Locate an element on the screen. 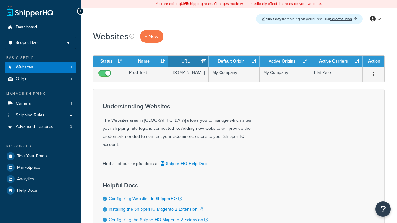 This screenshot has width=397, height=223. a: Advanced Features 0 is located at coordinates (40, 127).